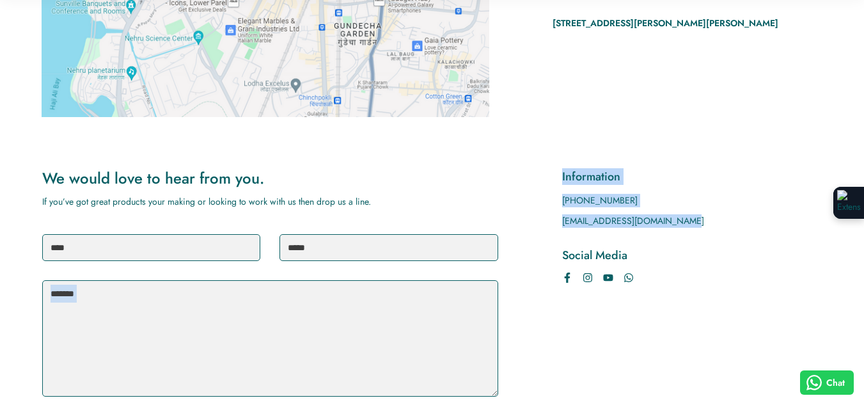 Image resolution: width=864 pixels, height=405 pixels. Describe the element at coordinates (270, 201) in the screenshot. I see `p: If you’ve got great products your making or looking to work with us then drop us a line.` at that location.